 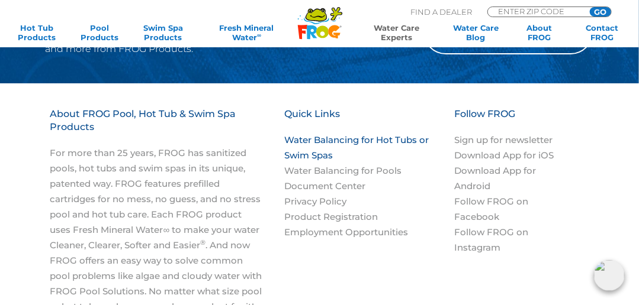 What do you see at coordinates (491, 209) in the screenshot?
I see `a: Follow FROG on Facebook` at bounding box center [491, 209].